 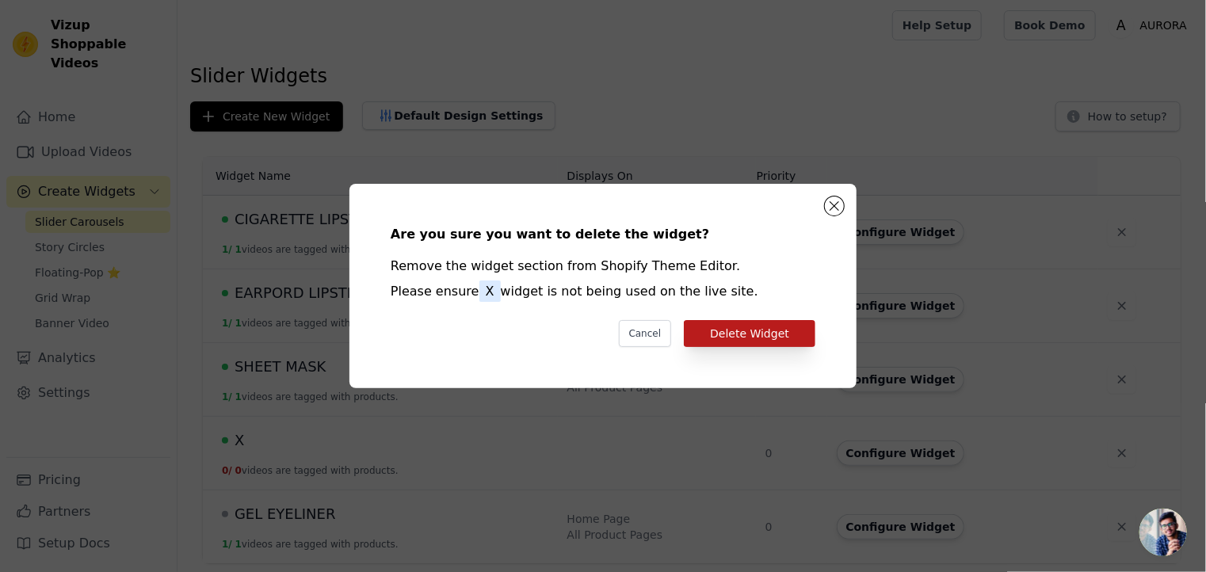 I want to click on a: Open chat, so click(x=1163, y=532).